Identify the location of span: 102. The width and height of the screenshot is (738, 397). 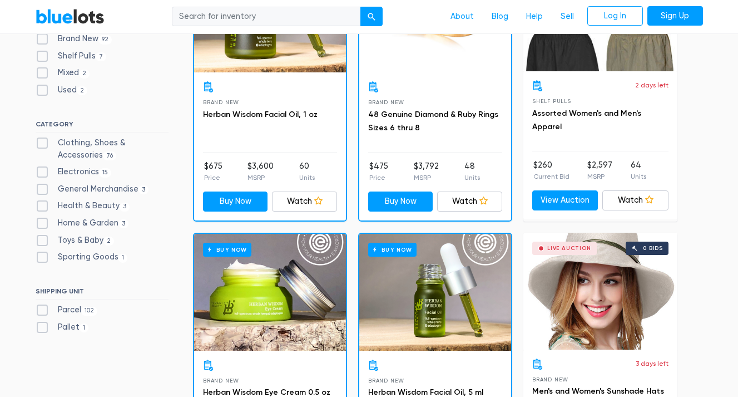
(90, 311).